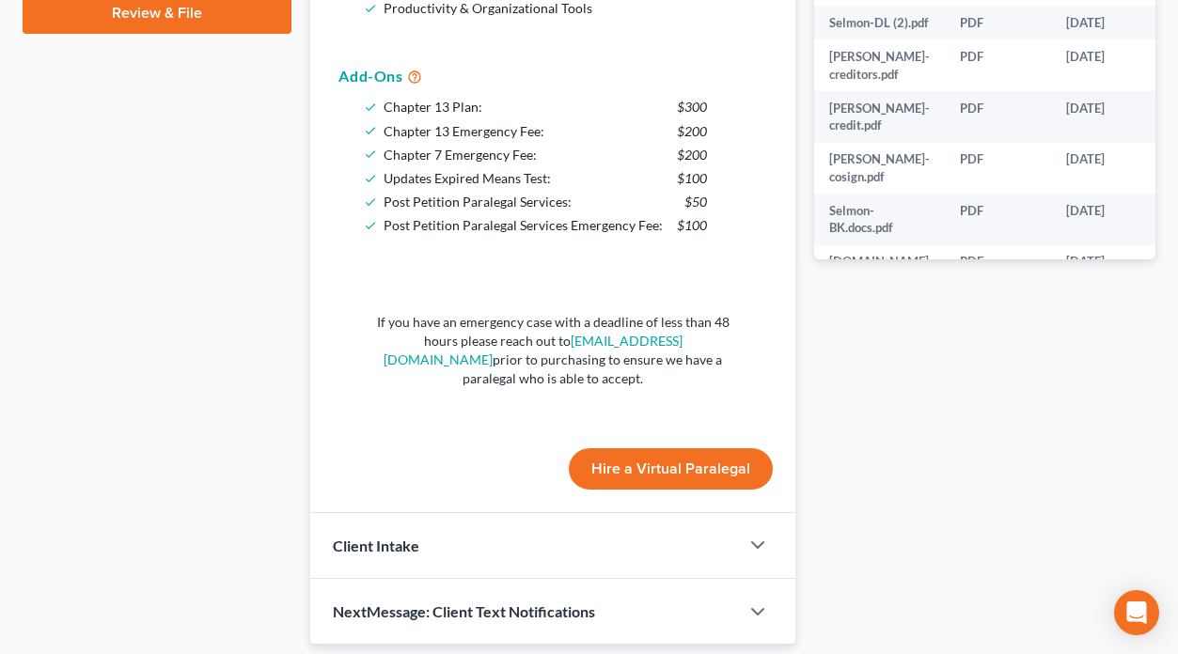  What do you see at coordinates (376, 545) in the screenshot?
I see `span: Client Intake` at bounding box center [376, 545].